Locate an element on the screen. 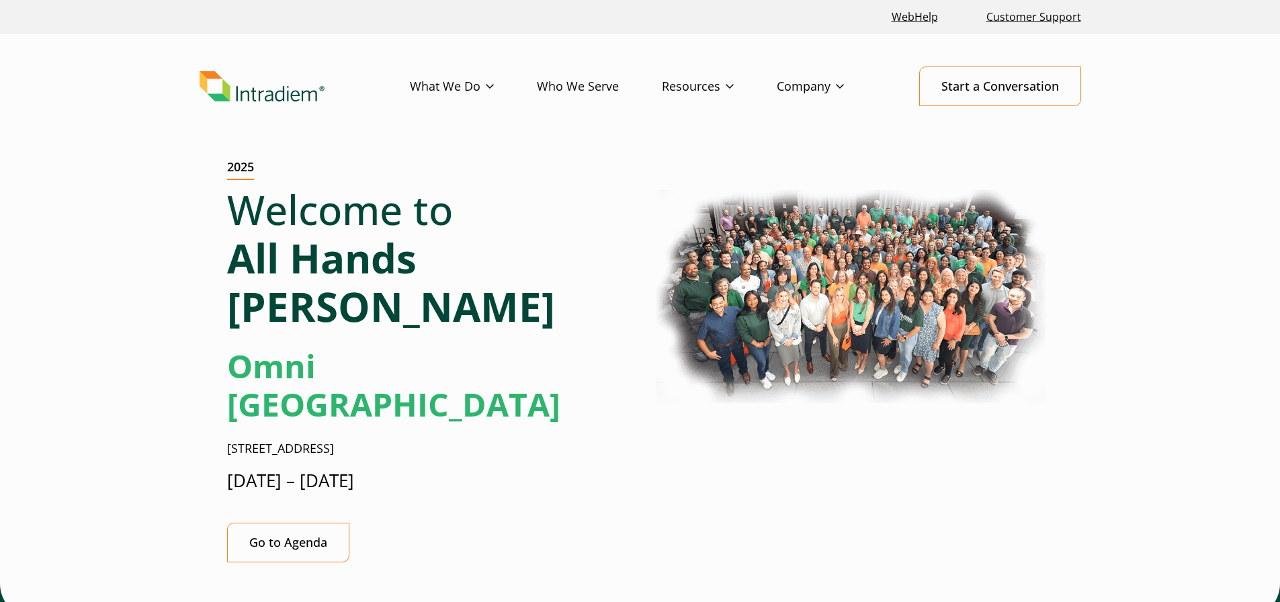 The height and width of the screenshot is (602, 1280). a: Who We Serve is located at coordinates (599, 87).